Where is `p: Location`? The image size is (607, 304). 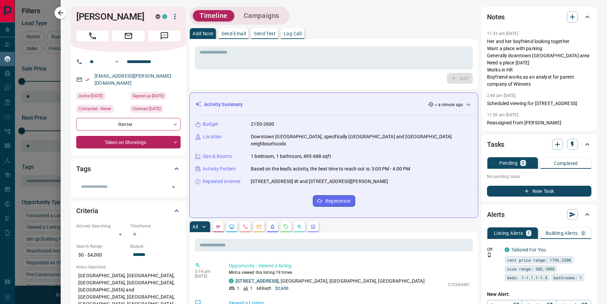 p: Location is located at coordinates (212, 137).